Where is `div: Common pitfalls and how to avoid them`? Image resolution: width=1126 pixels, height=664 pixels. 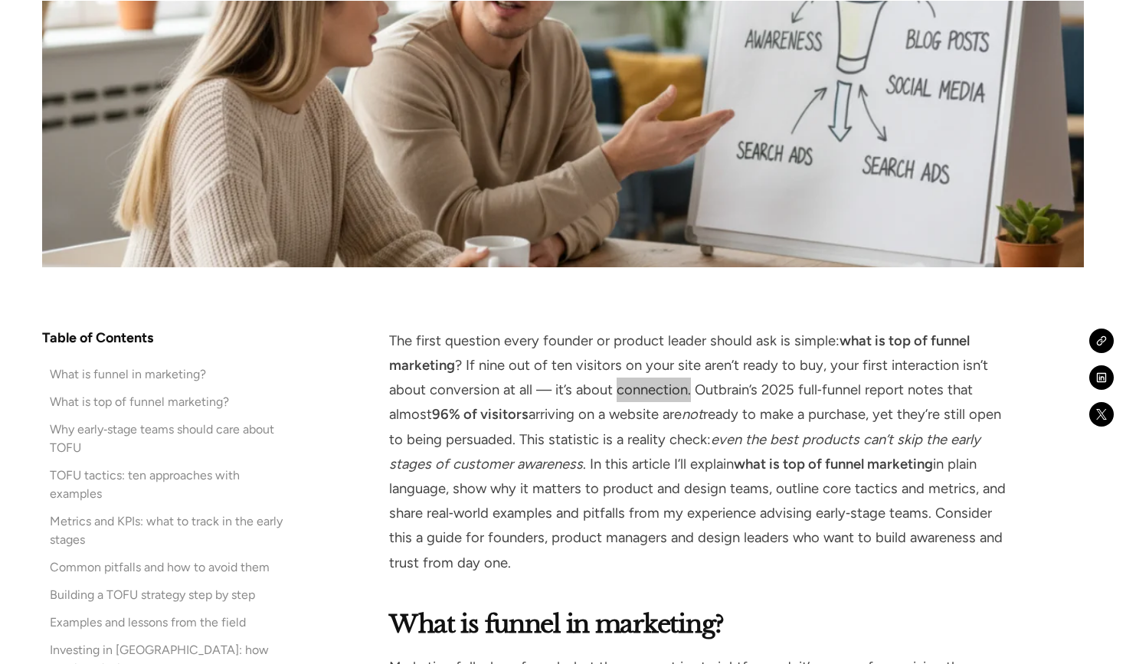
div: Common pitfalls and how to avoid them is located at coordinates (159, 568).